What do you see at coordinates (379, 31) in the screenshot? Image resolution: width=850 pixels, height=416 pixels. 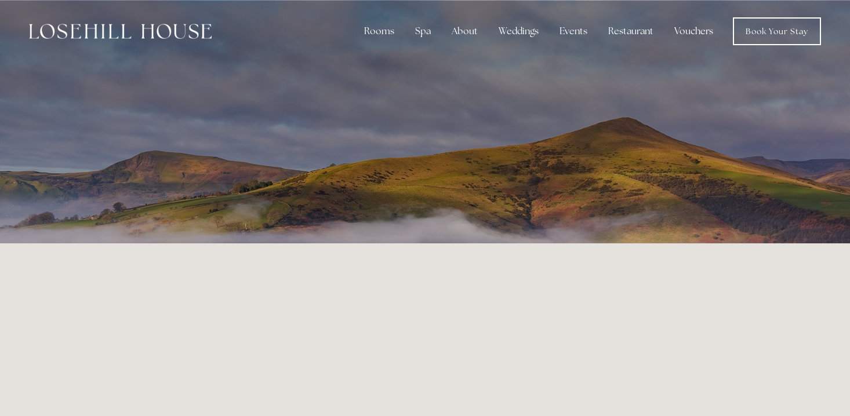 I see `div: Rooms` at bounding box center [379, 31].